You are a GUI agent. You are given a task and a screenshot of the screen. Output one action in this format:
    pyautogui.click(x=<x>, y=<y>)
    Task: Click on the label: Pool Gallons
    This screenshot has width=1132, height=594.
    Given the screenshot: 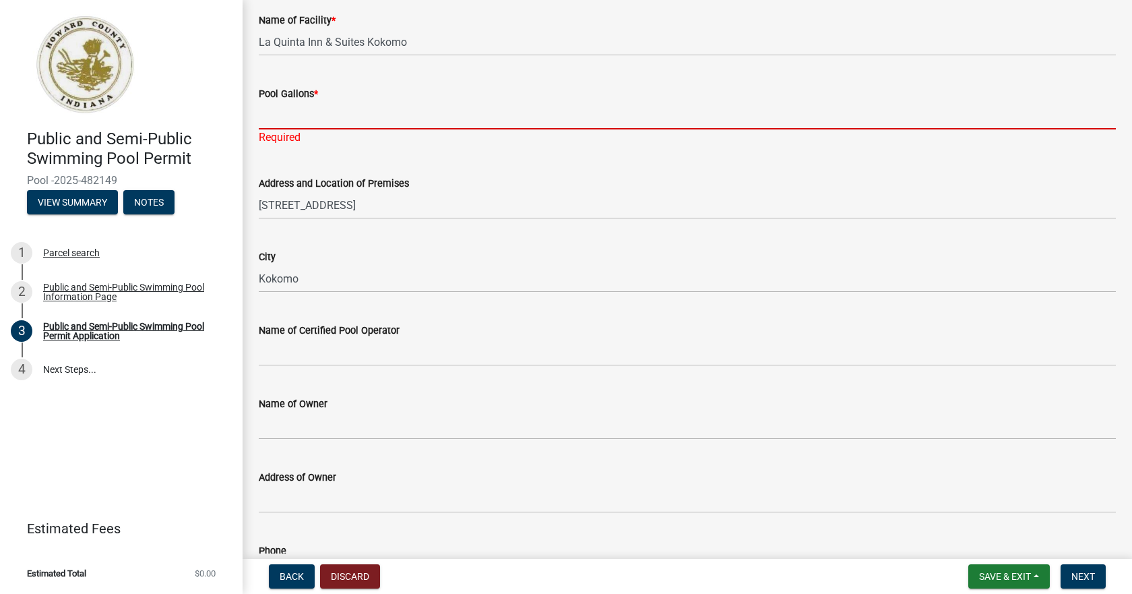 What is the action you would take?
    pyautogui.click(x=288, y=94)
    